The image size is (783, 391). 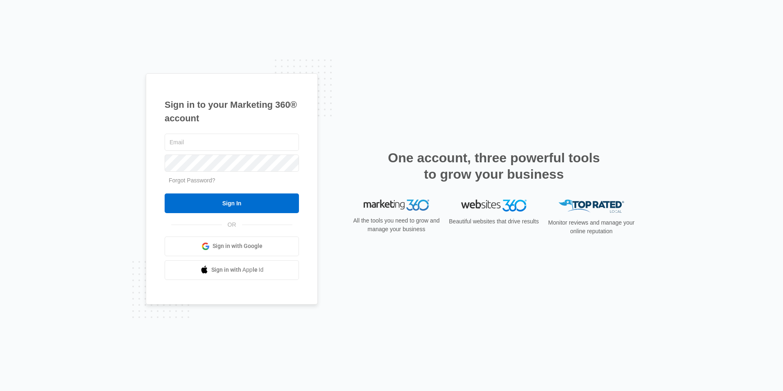 What do you see at coordinates (397, 205) in the screenshot?
I see `img: Marketing 360` at bounding box center [397, 205].